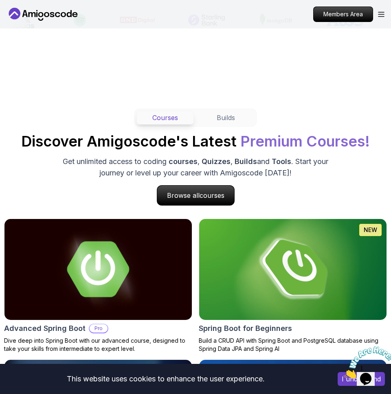  What do you see at coordinates (5, 7) in the screenshot?
I see `span: 1` at bounding box center [5, 7].